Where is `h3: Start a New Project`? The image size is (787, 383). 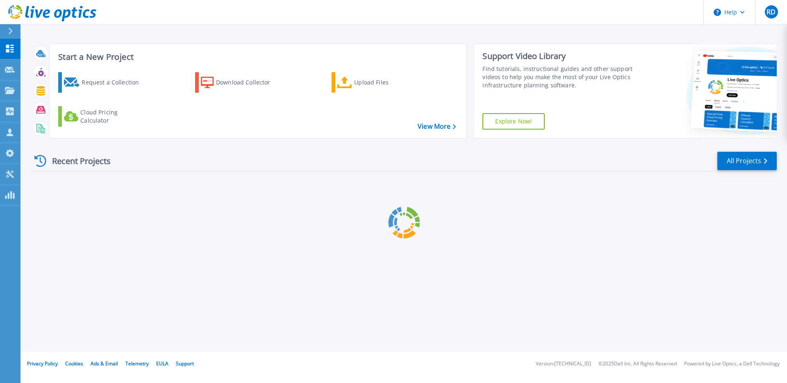 h3: Start a New Project is located at coordinates (257, 57).